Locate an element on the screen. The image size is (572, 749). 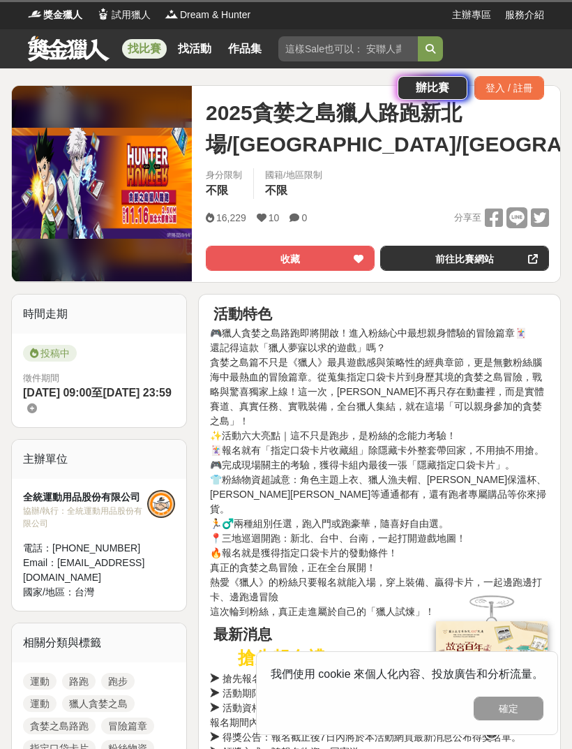
a: 辦比賽 is located at coordinates (433, 88).